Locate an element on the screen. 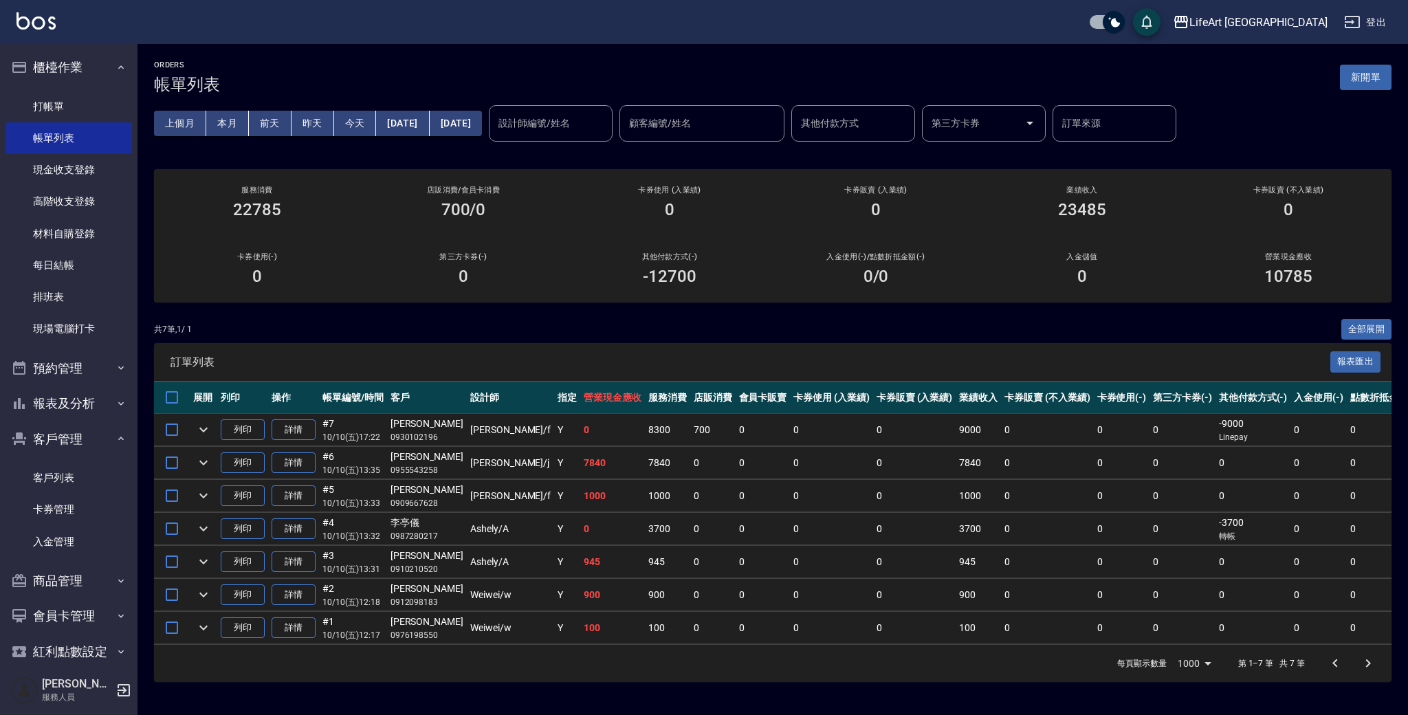 The height and width of the screenshot is (715, 1408). button: 新開單 is located at coordinates (1365, 77).